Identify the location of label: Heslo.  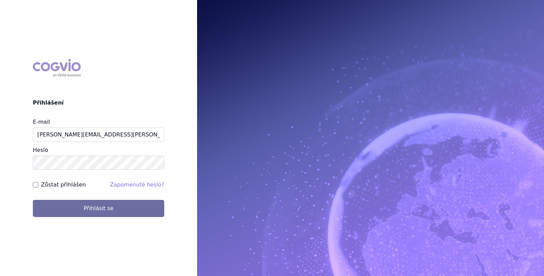
(40, 150).